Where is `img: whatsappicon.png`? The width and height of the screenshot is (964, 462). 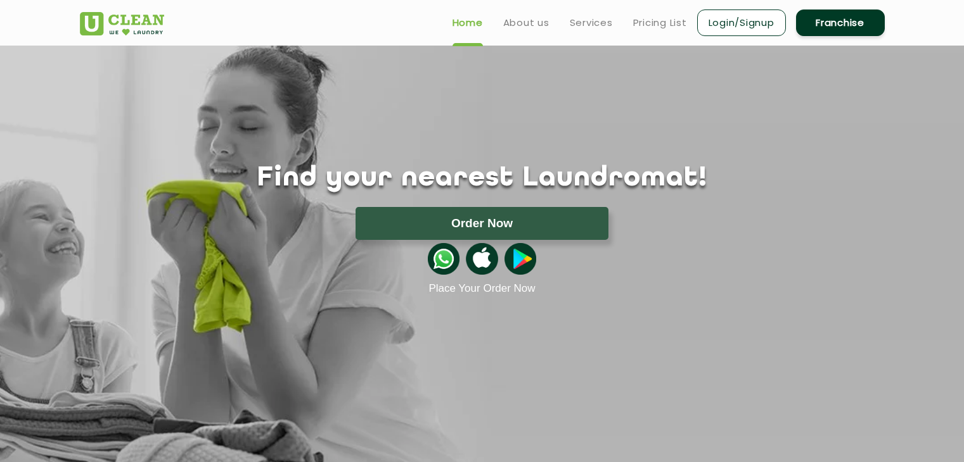
img: whatsappicon.png is located at coordinates (443, 259).